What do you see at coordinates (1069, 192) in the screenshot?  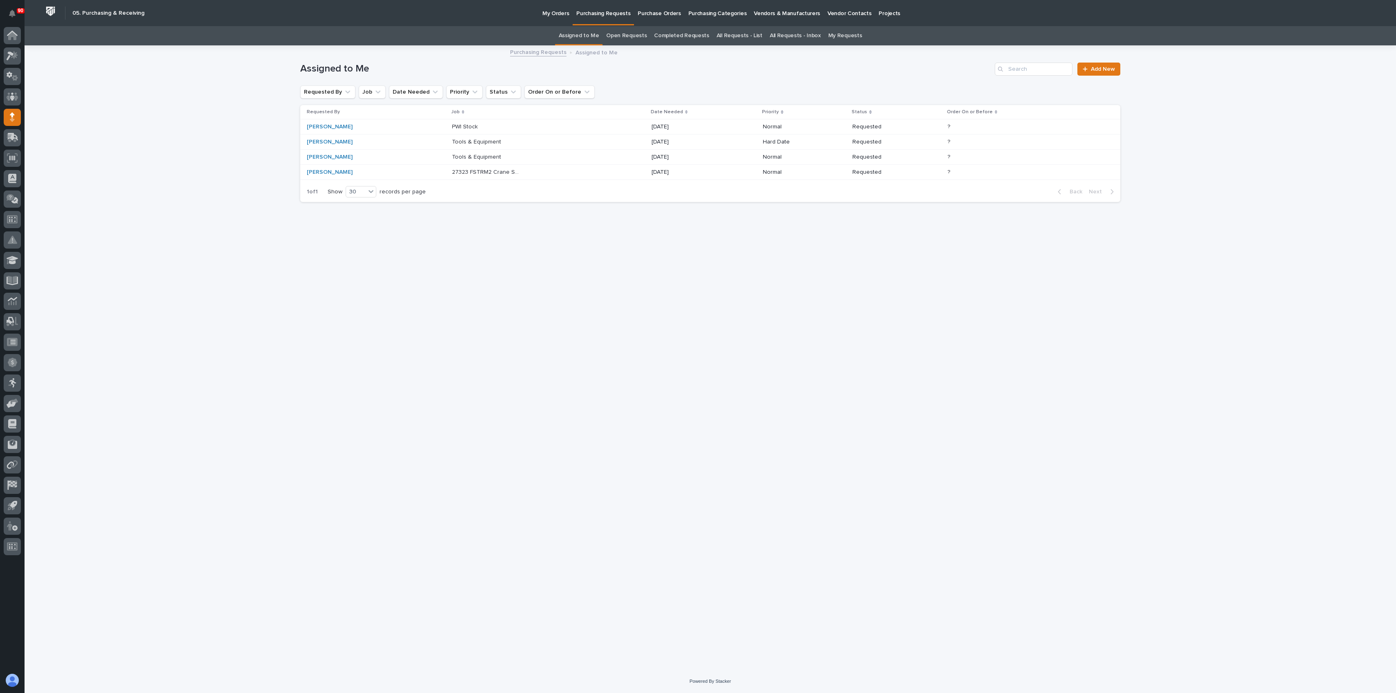 I see `button: Back` at bounding box center [1069, 192].